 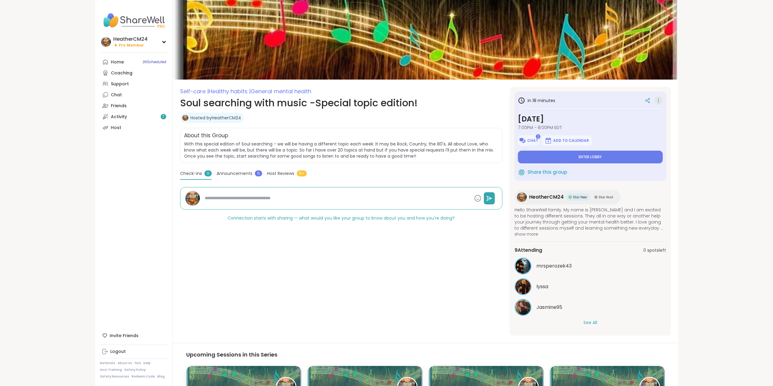 I want to click on img: Star Peer, so click(x=570, y=197).